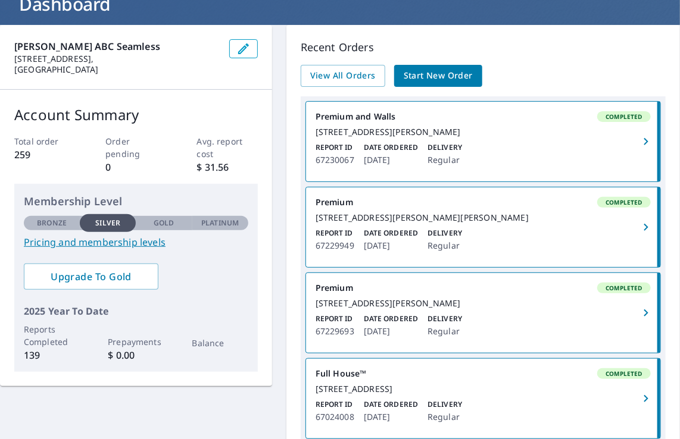  What do you see at coordinates (438, 76) in the screenshot?
I see `span: Start New Order` at bounding box center [438, 76].